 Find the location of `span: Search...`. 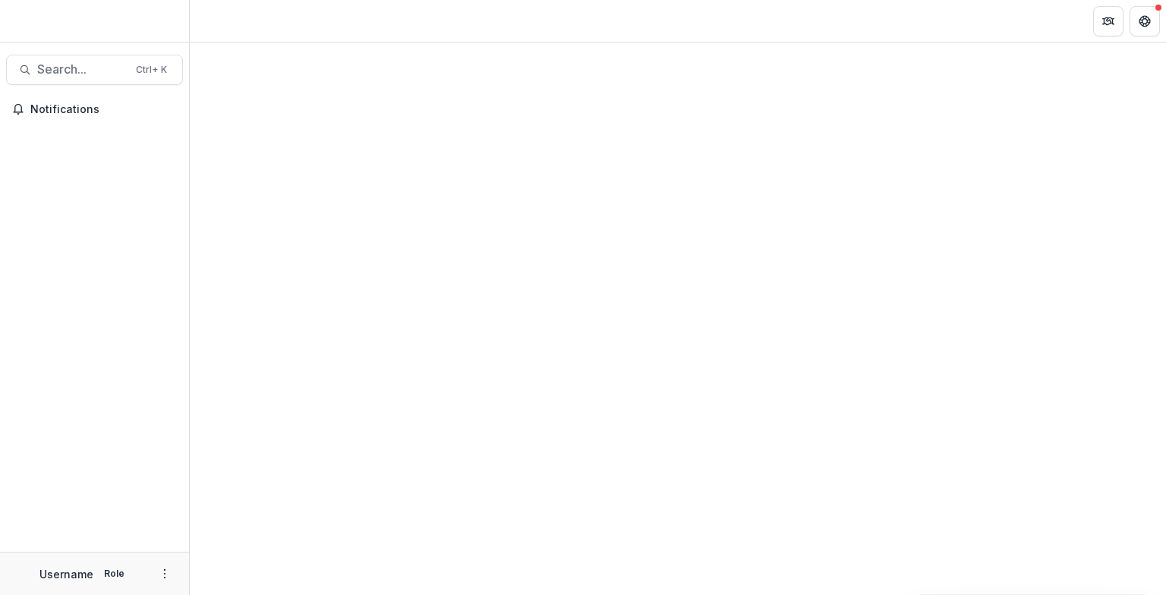

span: Search... is located at coordinates (82, 69).